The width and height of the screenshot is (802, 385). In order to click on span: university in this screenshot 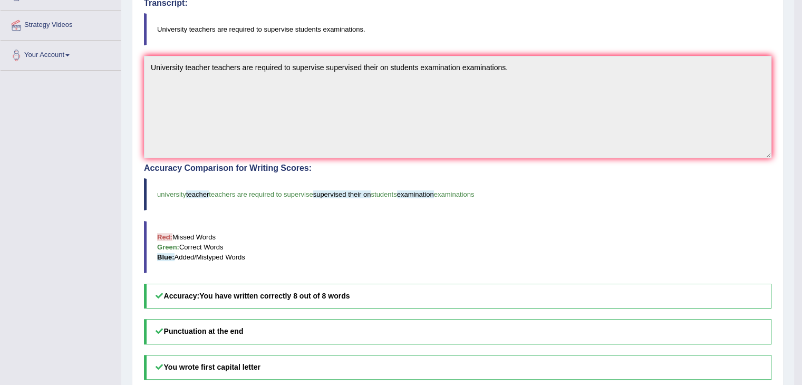, I will do `click(171, 194)`.